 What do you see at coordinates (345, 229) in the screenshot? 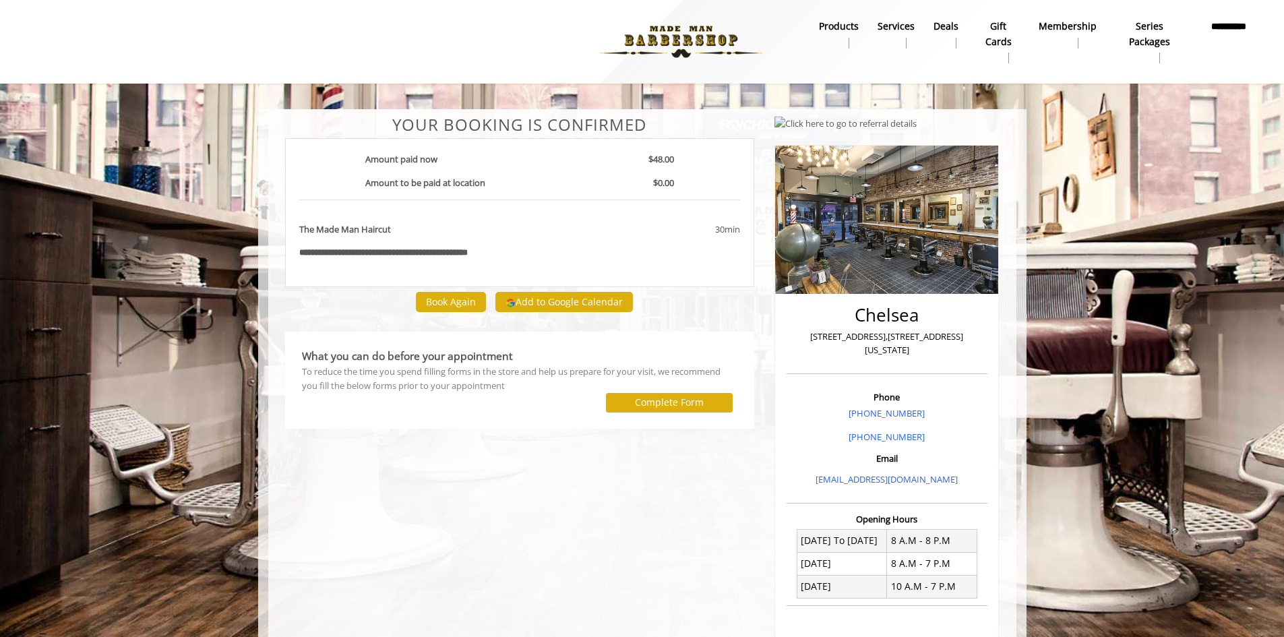
I see `b: The Made Man Haircut` at bounding box center [345, 229].